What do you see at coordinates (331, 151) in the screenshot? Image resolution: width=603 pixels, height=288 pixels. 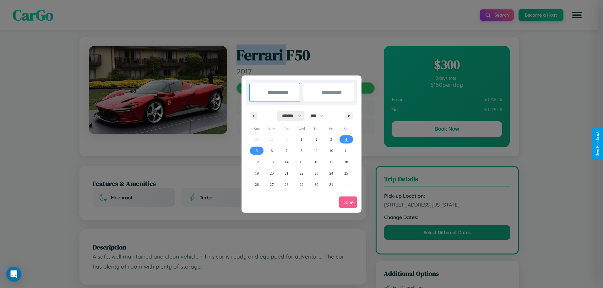 I see `span: 10` at bounding box center [331, 151].